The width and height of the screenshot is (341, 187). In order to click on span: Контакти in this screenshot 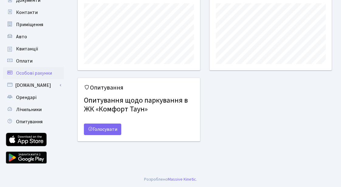, I will do `click(27, 12)`.